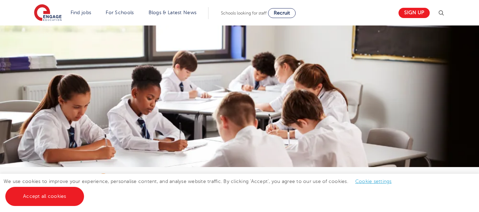 The height and width of the screenshot is (212, 479). I want to click on a: Find jobs, so click(81, 12).